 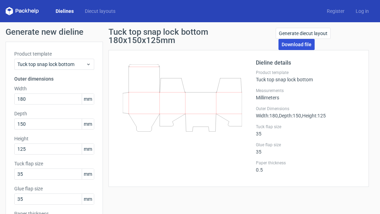 I want to click on a: Diecut layouts, so click(x=100, y=11).